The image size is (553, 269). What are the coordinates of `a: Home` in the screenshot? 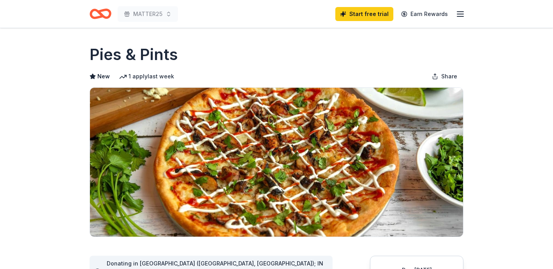 It's located at (100, 14).